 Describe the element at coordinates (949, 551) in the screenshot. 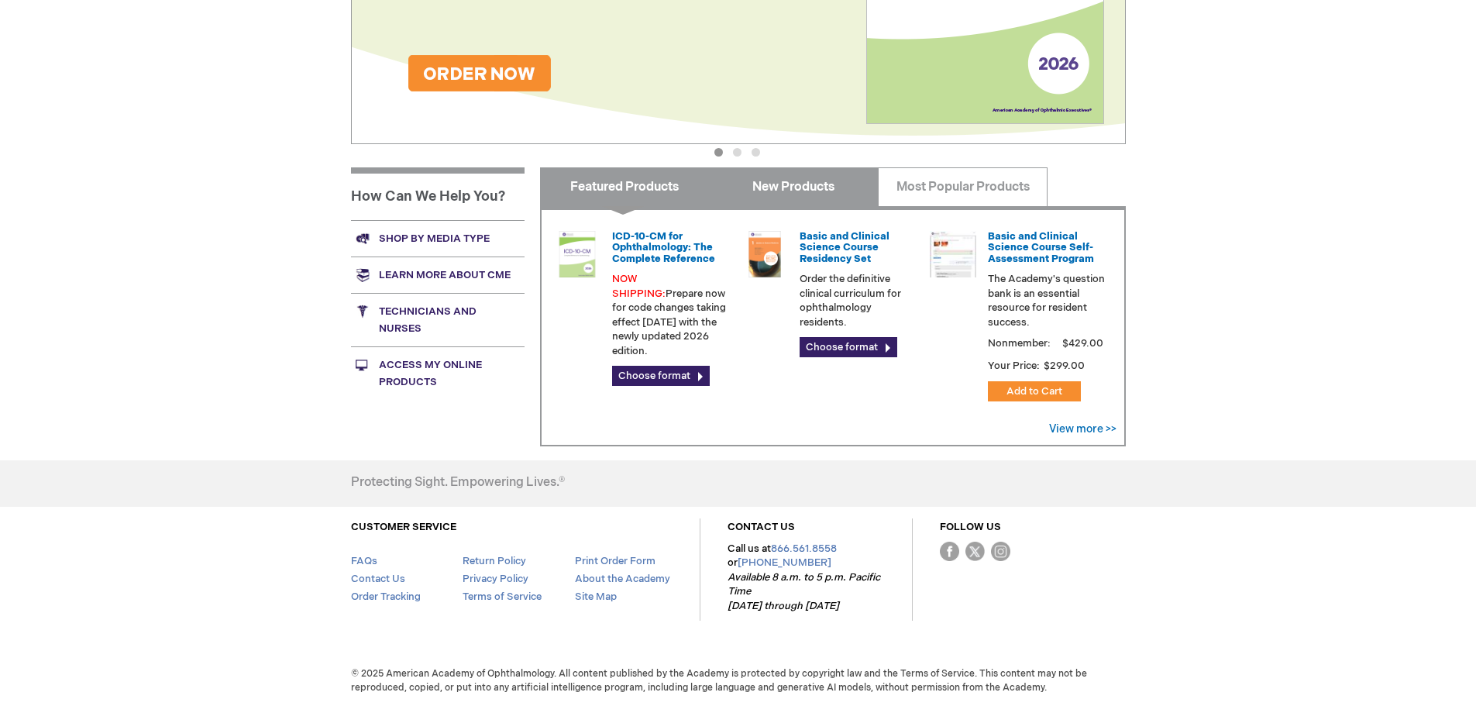

I see `img: Facebook` at that location.